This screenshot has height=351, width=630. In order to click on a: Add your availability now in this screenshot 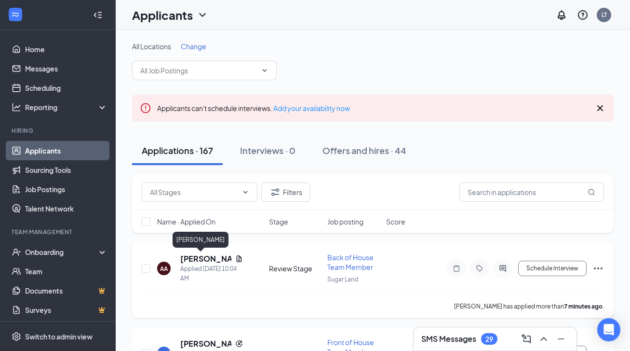, I will do `click(312, 108)`.